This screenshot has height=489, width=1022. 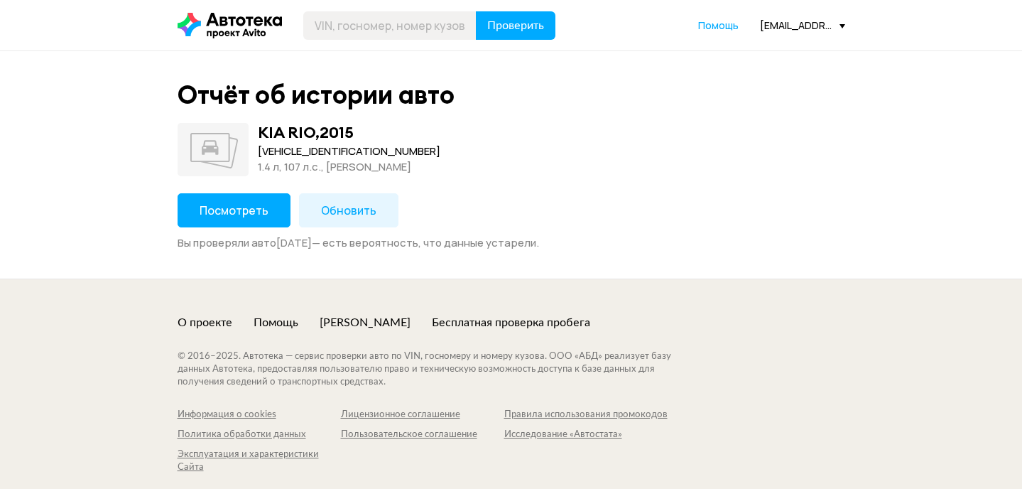 What do you see at coordinates (259, 415) in the screenshot?
I see `a: Информация о cookies` at bounding box center [259, 415].